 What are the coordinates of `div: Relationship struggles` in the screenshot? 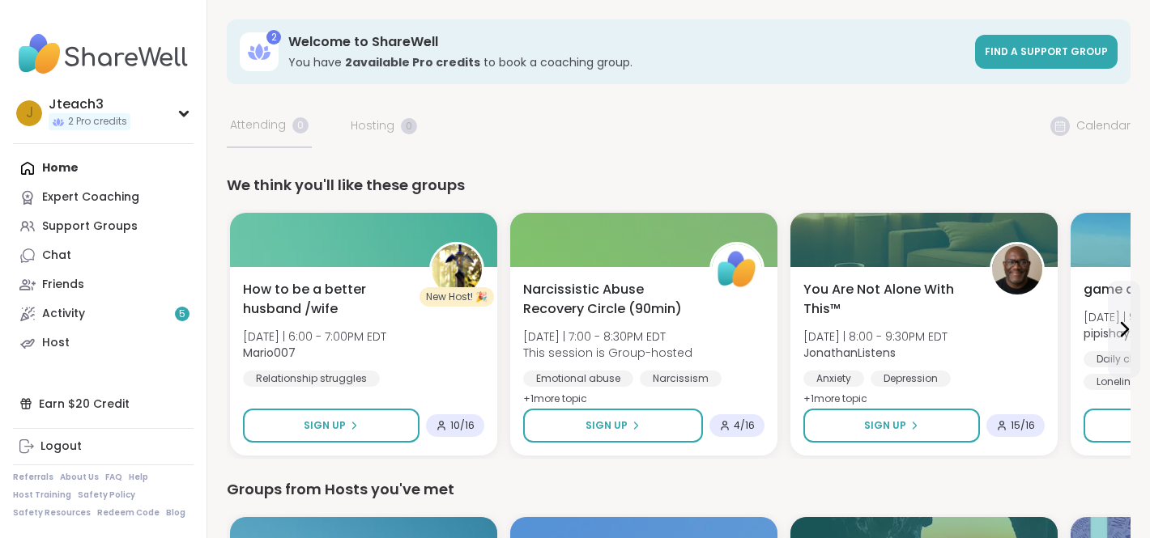 It's located at (311, 379).